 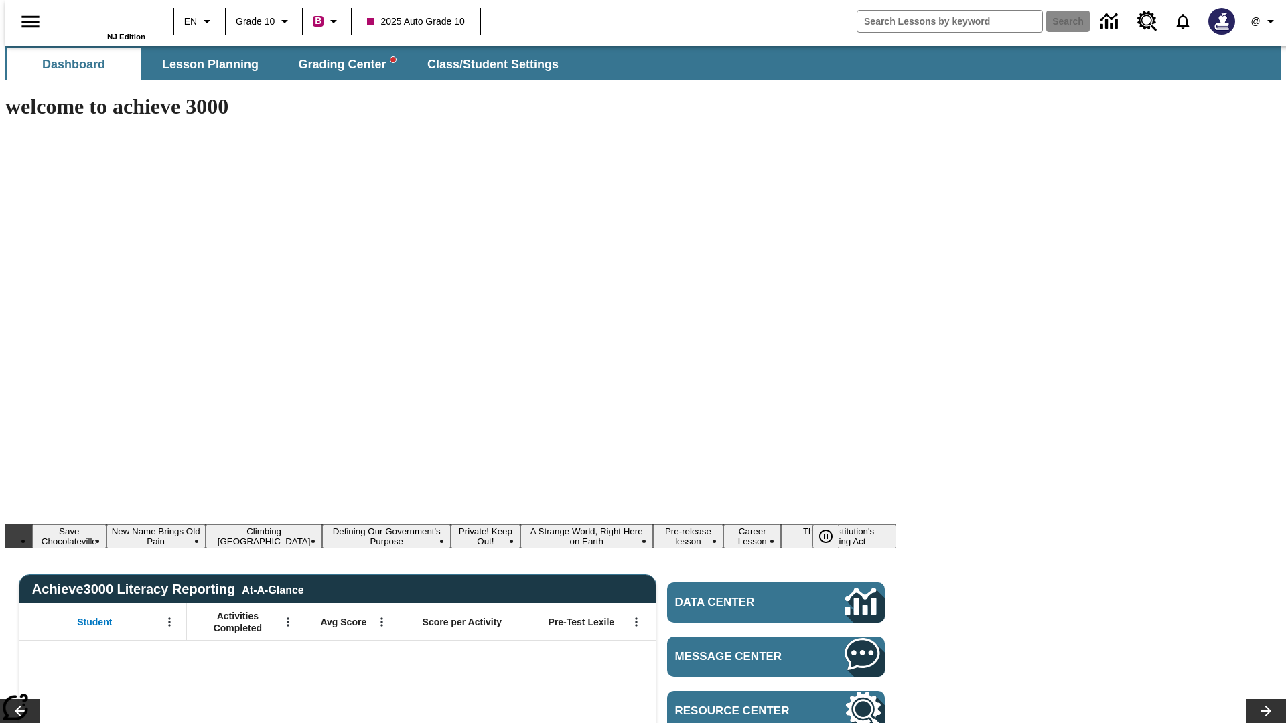 What do you see at coordinates (833, 536) in the screenshot?
I see `div: Pause` at bounding box center [833, 536].